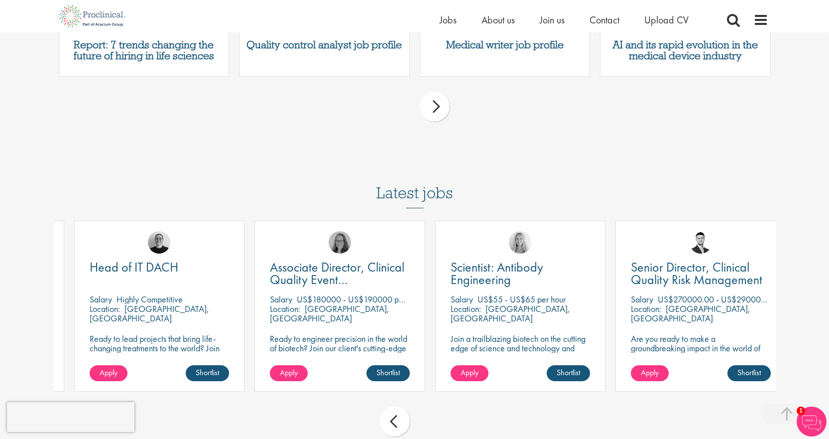 This screenshot has height=439, width=829. What do you see at coordinates (520, 242) in the screenshot?
I see `img: Shannon Briggs` at bounding box center [520, 242].